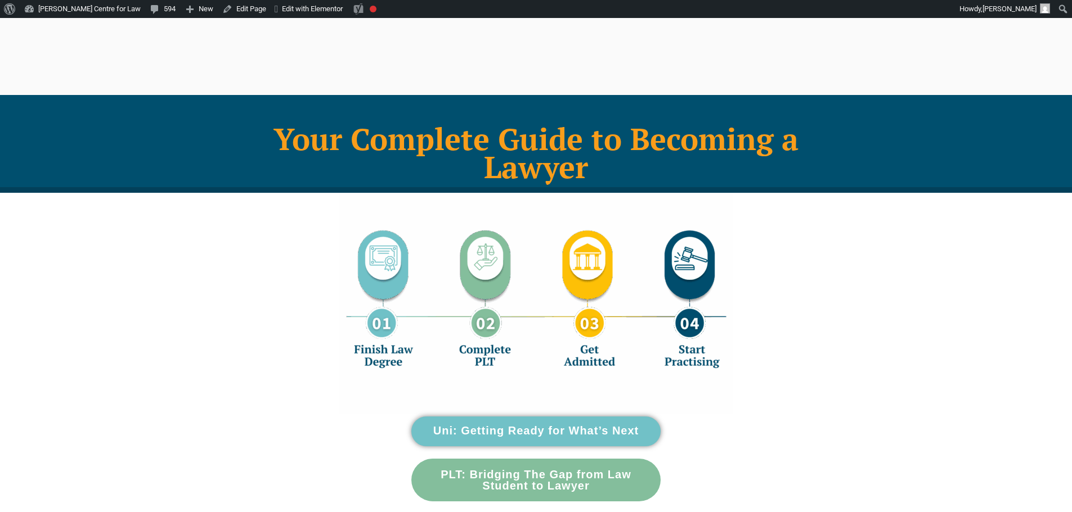  What do you see at coordinates (536, 431) in the screenshot?
I see `span: Uni: Getting Ready for What’s Next` at bounding box center [536, 431].